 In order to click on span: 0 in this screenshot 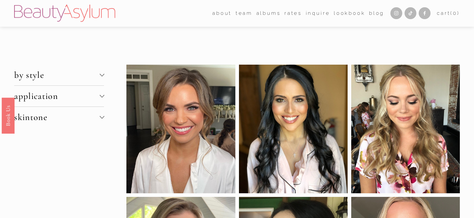, I will do `click(455, 13)`.